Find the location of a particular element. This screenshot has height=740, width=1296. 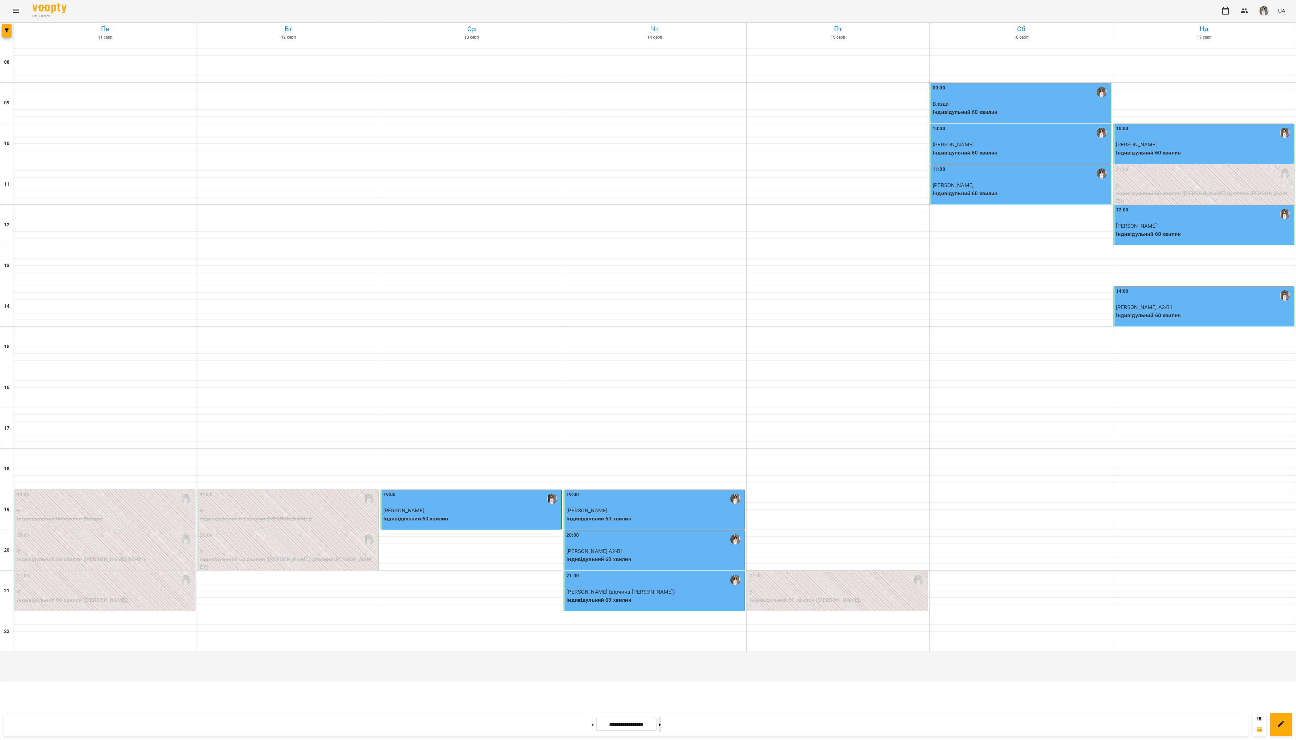

button: Menu is located at coordinates (16, 11).